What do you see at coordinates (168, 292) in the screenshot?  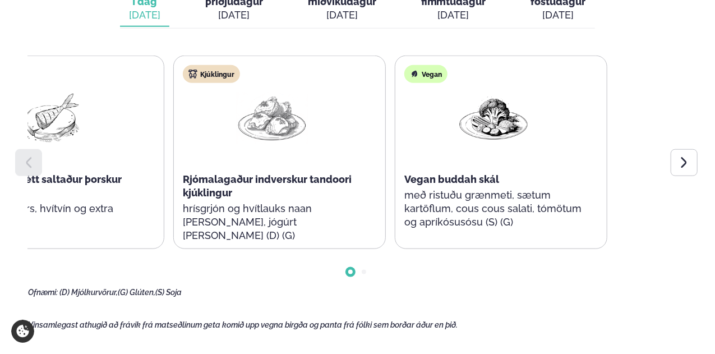 I see `span: (S) Soja` at bounding box center [168, 292].